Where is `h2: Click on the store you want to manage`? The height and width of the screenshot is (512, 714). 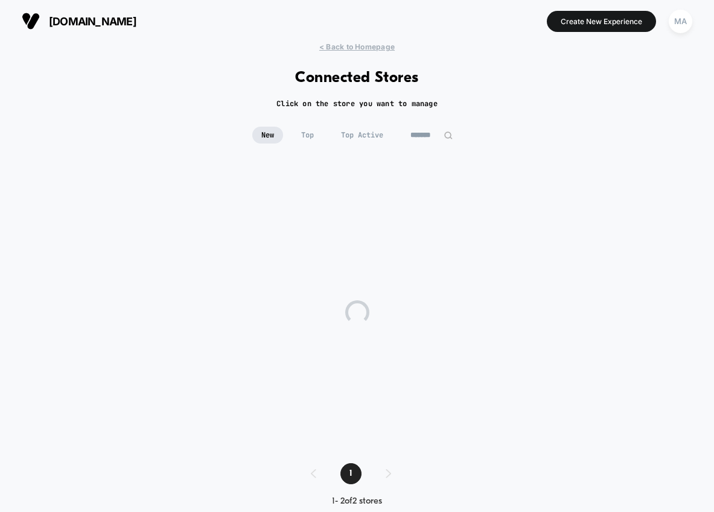 h2: Click on the store you want to manage is located at coordinates (357, 104).